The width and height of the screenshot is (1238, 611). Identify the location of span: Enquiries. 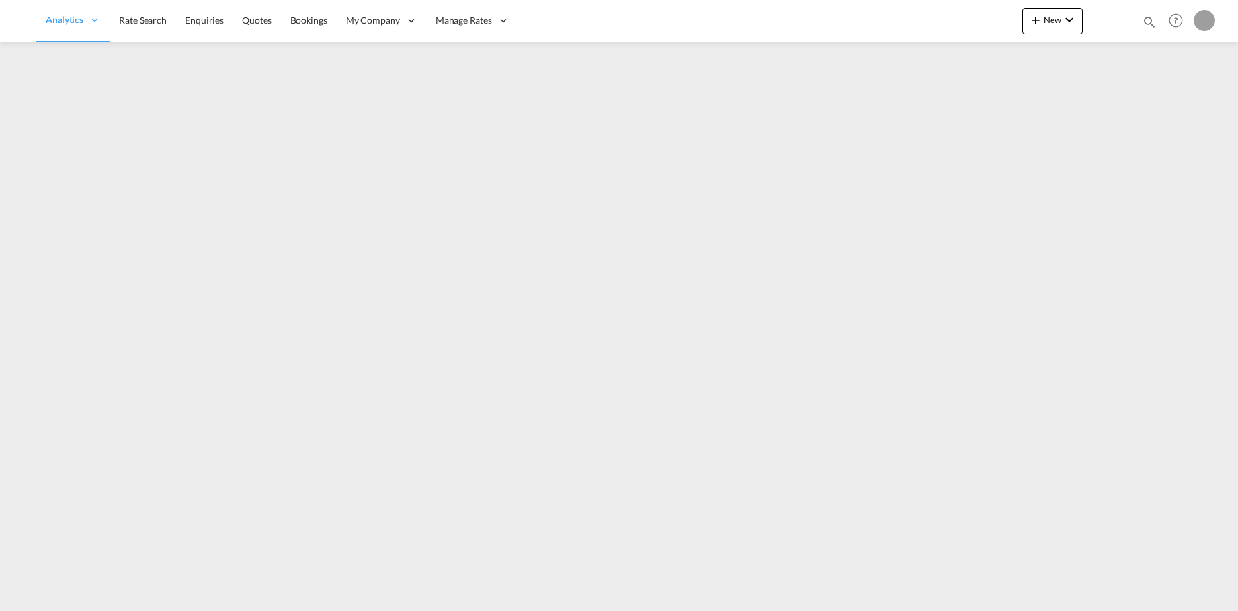
(204, 20).